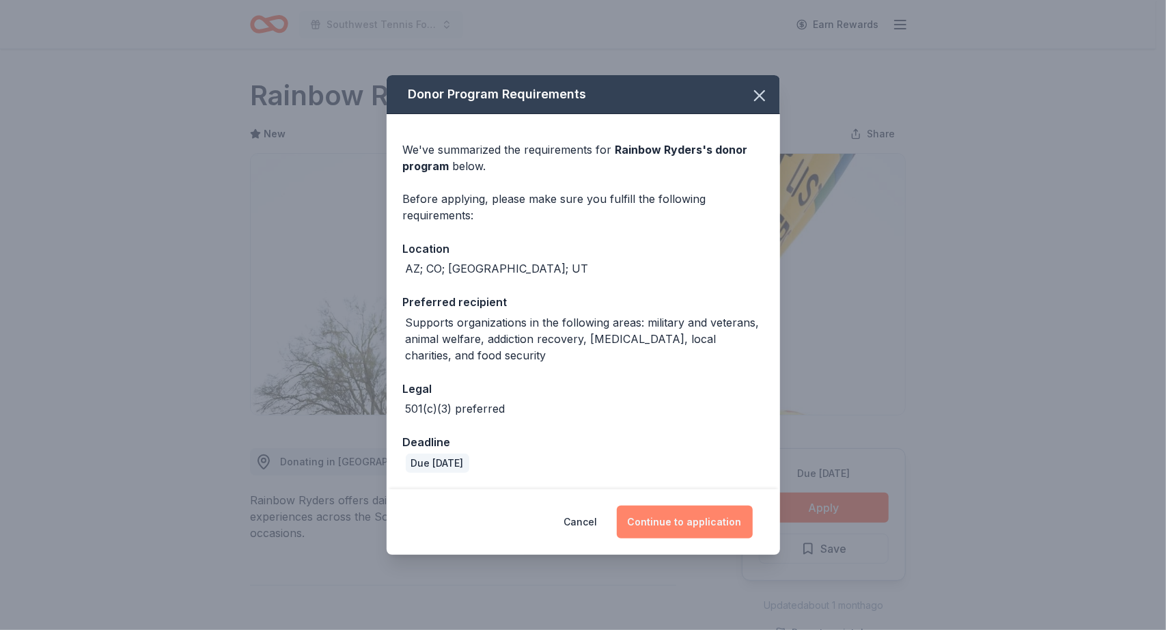 Image resolution: width=1166 pixels, height=630 pixels. Describe the element at coordinates (583, 94) in the screenshot. I see `div: Donor Program Requirements` at that location.